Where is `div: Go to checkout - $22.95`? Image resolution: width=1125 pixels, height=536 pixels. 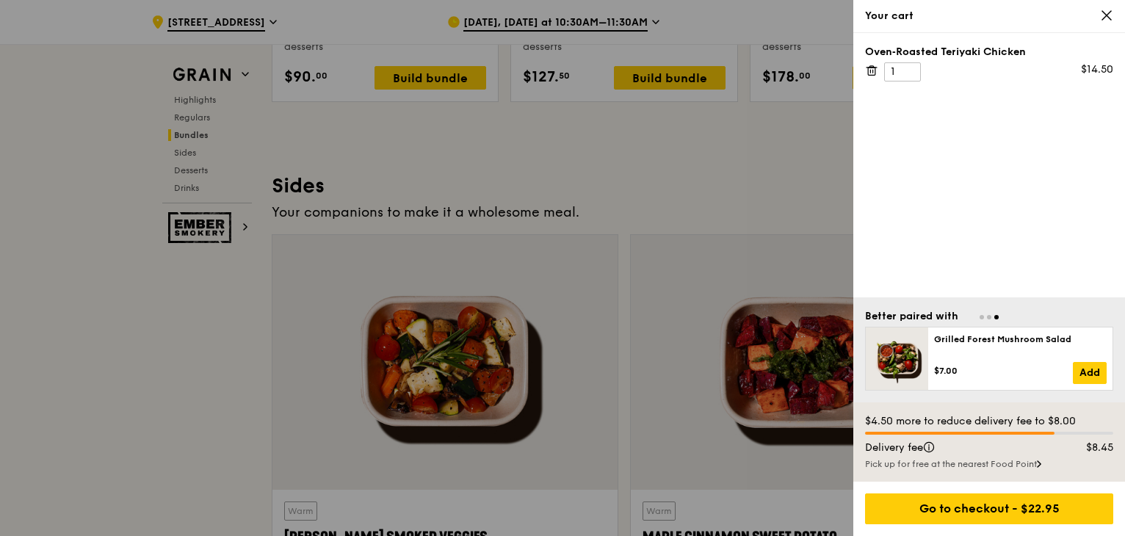
div: Go to checkout - $22.95 is located at coordinates (989, 509).